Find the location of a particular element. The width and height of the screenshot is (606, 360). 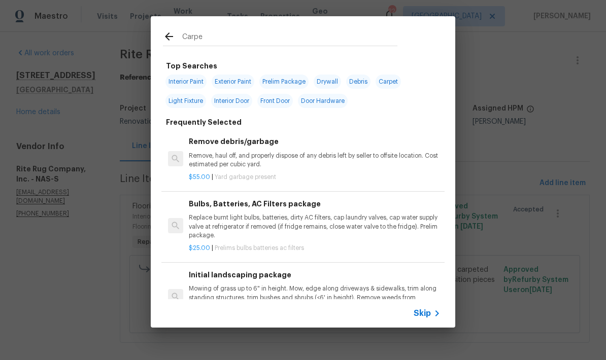

h6: Bulbs, Batteries, AC Filters package is located at coordinates (315, 204).